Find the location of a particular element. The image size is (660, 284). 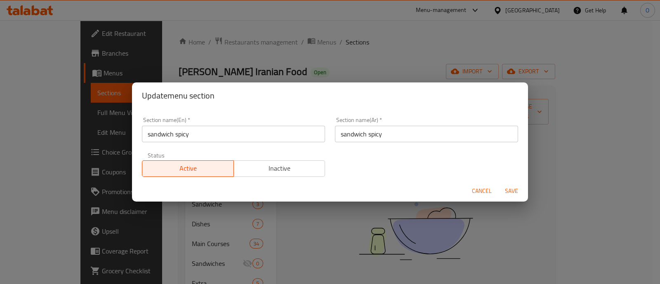

button: Cancel is located at coordinates (482, 191).